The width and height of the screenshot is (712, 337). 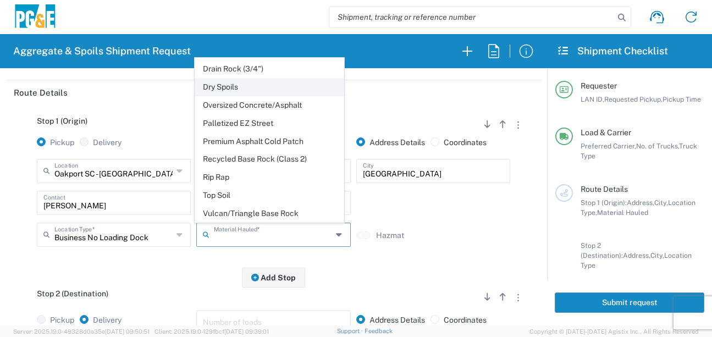 What do you see at coordinates (269, 195) in the screenshot?
I see `span: Top Soil` at bounding box center [269, 195].